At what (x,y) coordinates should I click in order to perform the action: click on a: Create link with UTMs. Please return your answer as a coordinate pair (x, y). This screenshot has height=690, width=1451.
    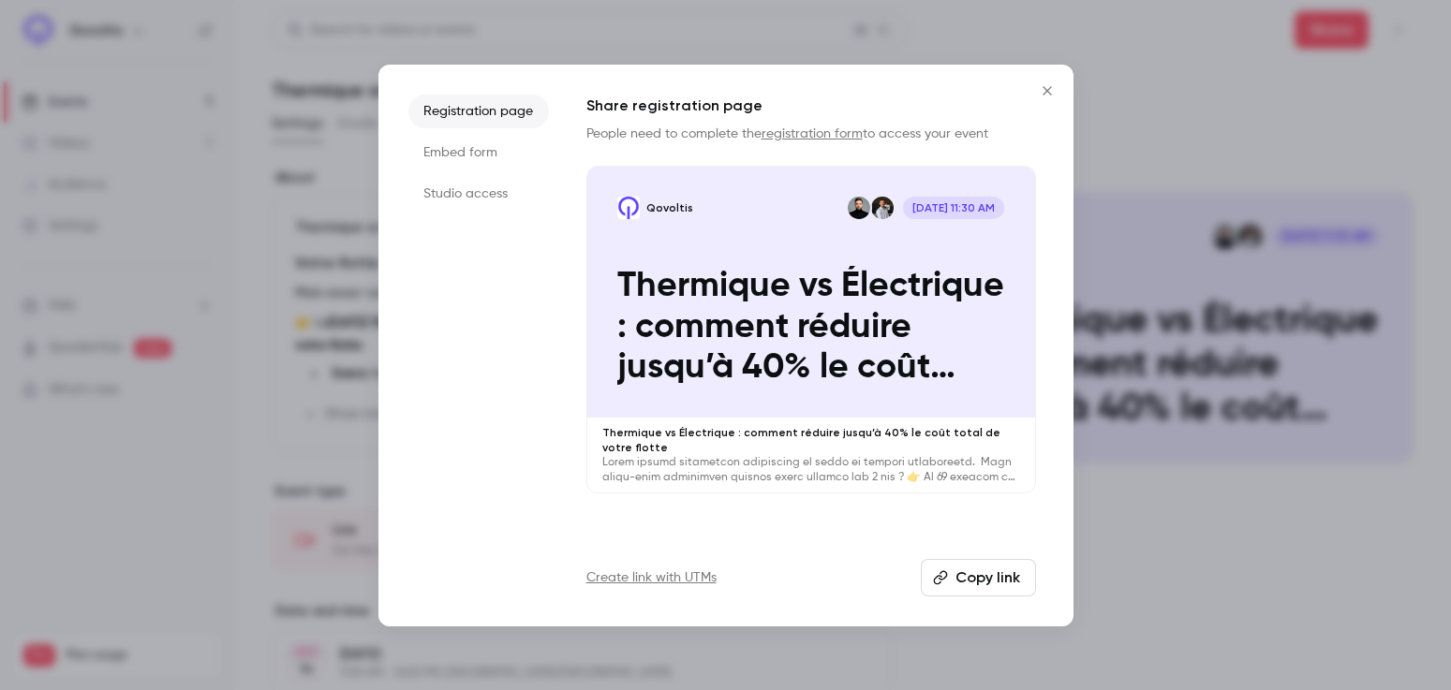
    Looking at the image, I should click on (651, 578).